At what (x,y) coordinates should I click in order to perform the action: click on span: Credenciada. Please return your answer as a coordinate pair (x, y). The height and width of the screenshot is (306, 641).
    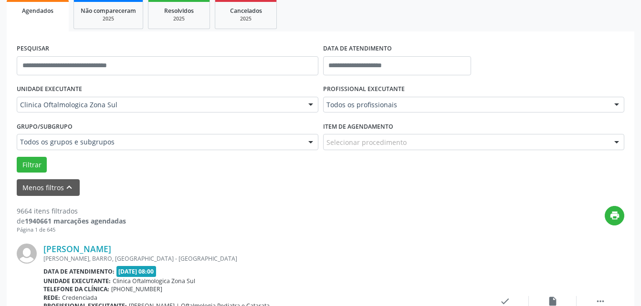
    Looking at the image, I should click on (80, 298).